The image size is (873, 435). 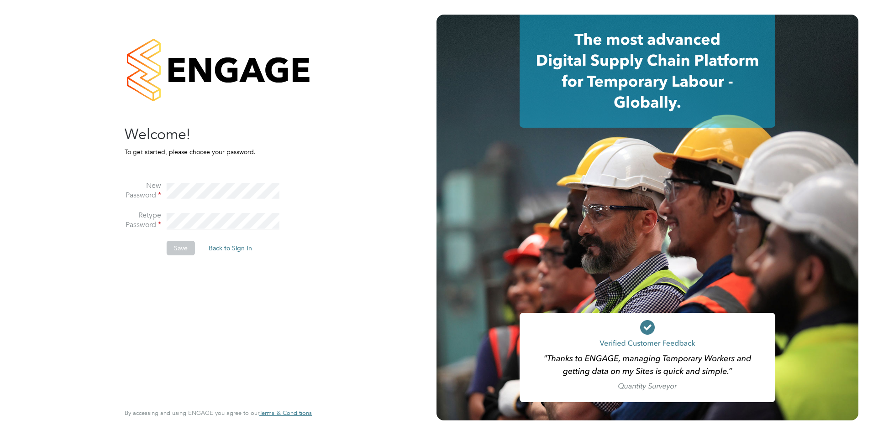 What do you see at coordinates (230, 248) in the screenshot?
I see `button: Back to Sign In` at bounding box center [230, 248].